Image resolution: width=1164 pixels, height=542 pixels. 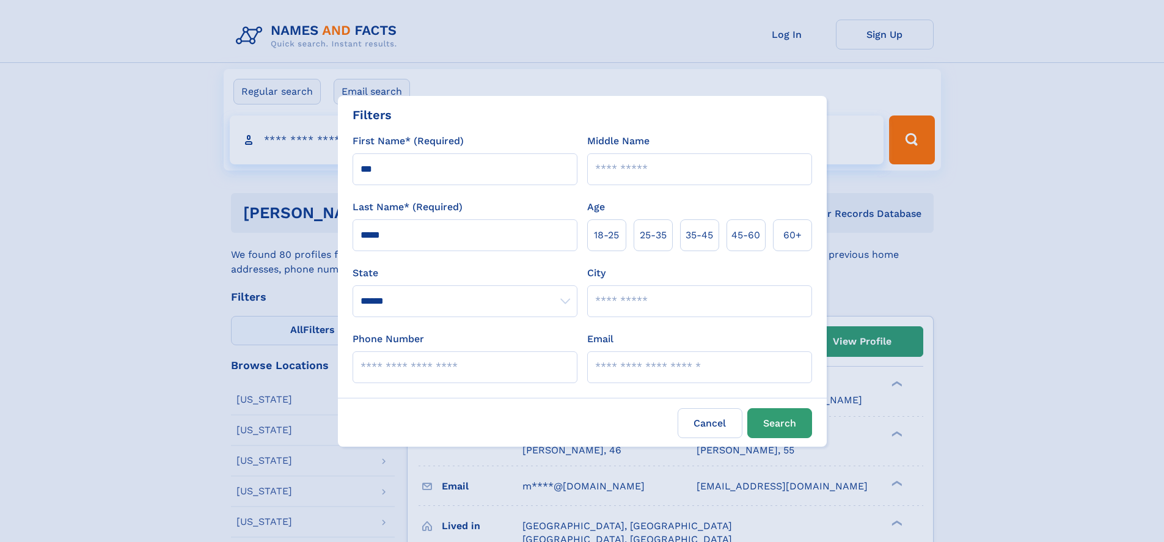 I want to click on span: 18‑25, so click(x=606, y=235).